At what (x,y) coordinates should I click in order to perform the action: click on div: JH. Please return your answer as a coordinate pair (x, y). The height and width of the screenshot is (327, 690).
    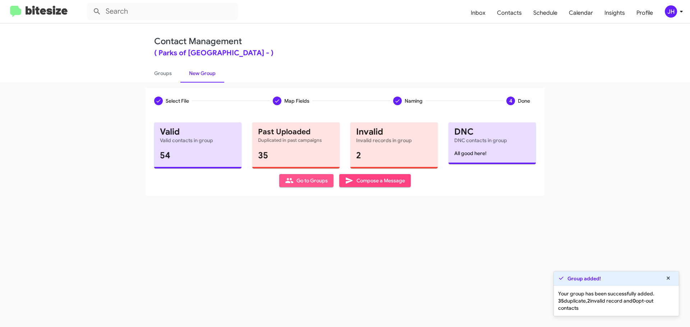
    Looking at the image, I should click on (671, 11).